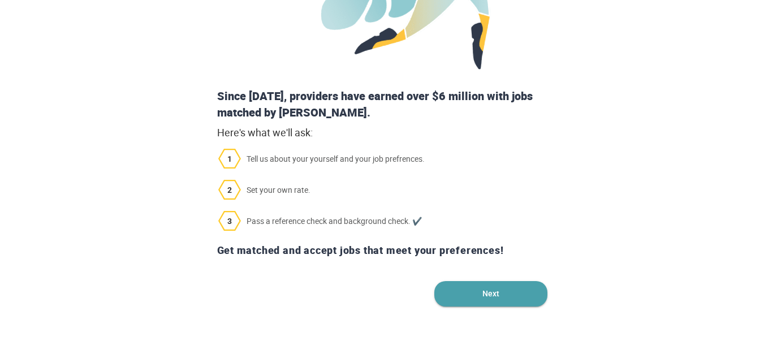 The image size is (764, 358). I want to click on span: Next, so click(491, 293).